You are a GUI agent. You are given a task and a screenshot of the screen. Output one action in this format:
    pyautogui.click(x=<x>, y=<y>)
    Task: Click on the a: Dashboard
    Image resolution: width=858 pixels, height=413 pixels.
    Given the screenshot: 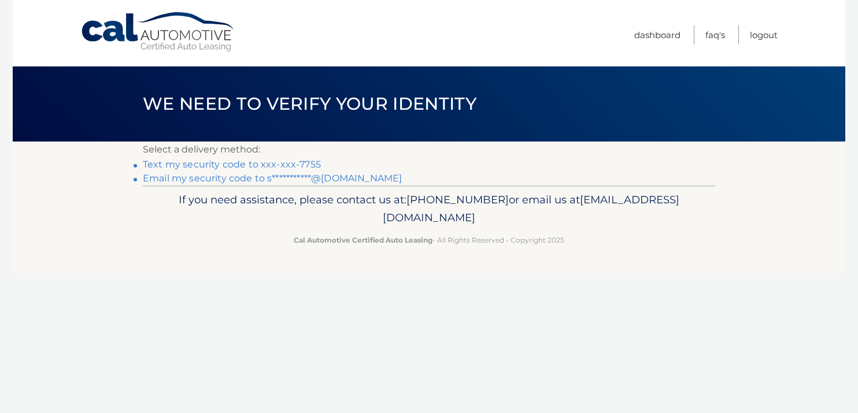 What is the action you would take?
    pyautogui.click(x=658, y=35)
    